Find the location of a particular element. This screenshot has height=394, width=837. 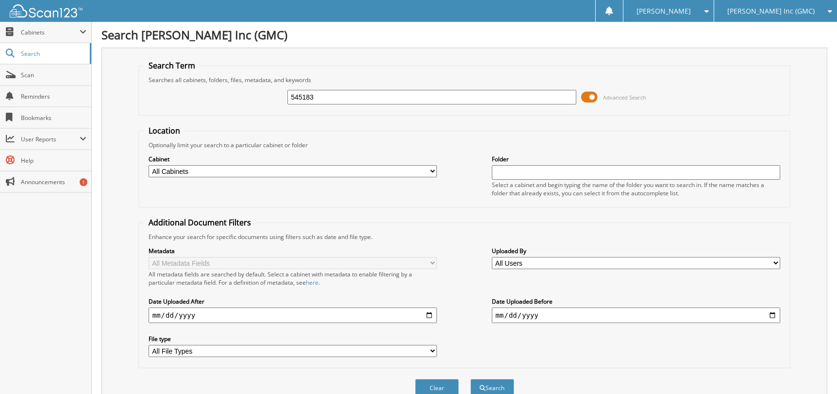

legend: Search Term is located at coordinates (172, 66).